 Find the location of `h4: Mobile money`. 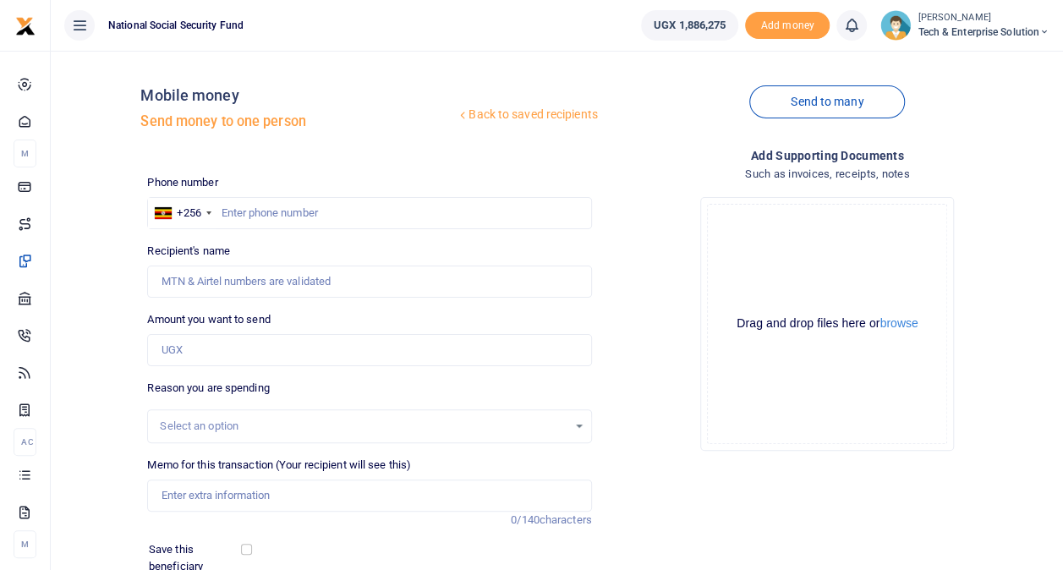

h4: Mobile money is located at coordinates (298, 96).